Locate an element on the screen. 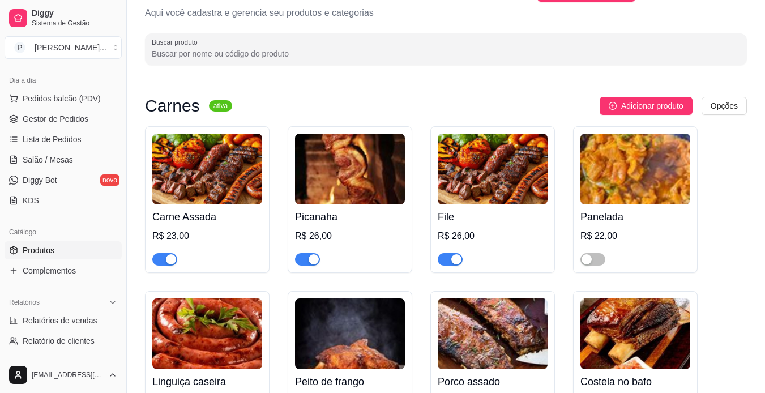  span: Diggy Bot is located at coordinates (40, 180).